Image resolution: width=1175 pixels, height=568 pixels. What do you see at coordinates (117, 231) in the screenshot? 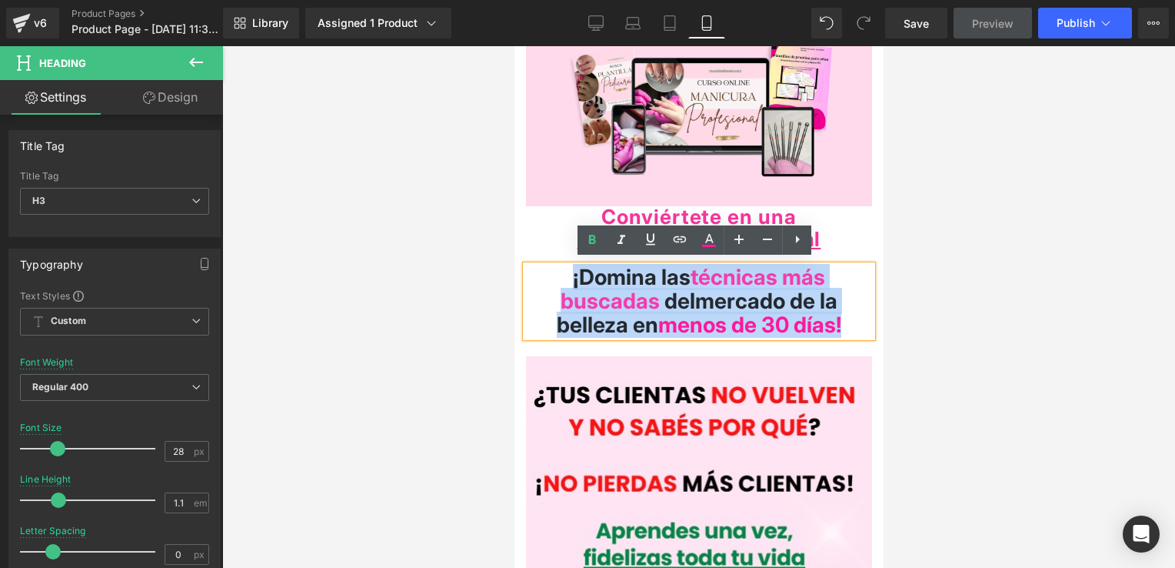
I see `span: ¡Domina las` at bounding box center [117, 231].